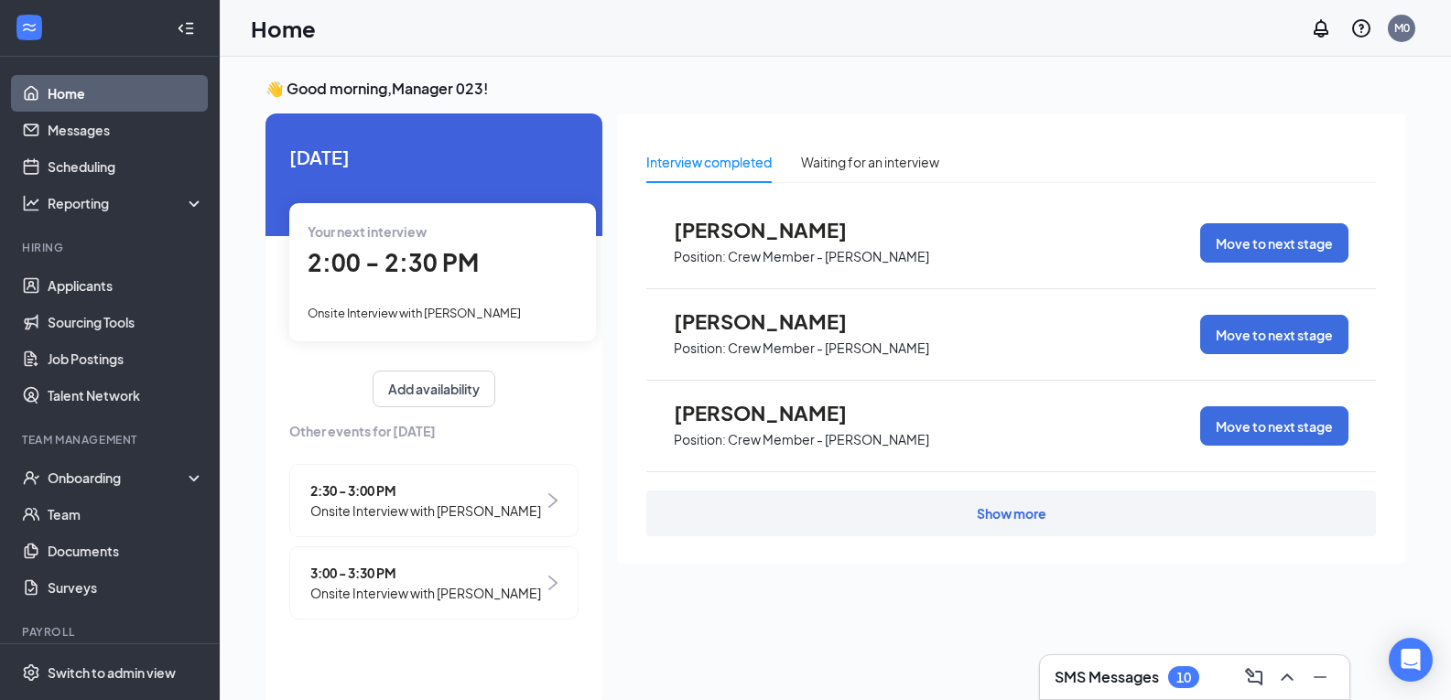 The image size is (1451, 700). Describe the element at coordinates (1361, 28) in the screenshot. I see `svg: QuestionInfo` at that location.